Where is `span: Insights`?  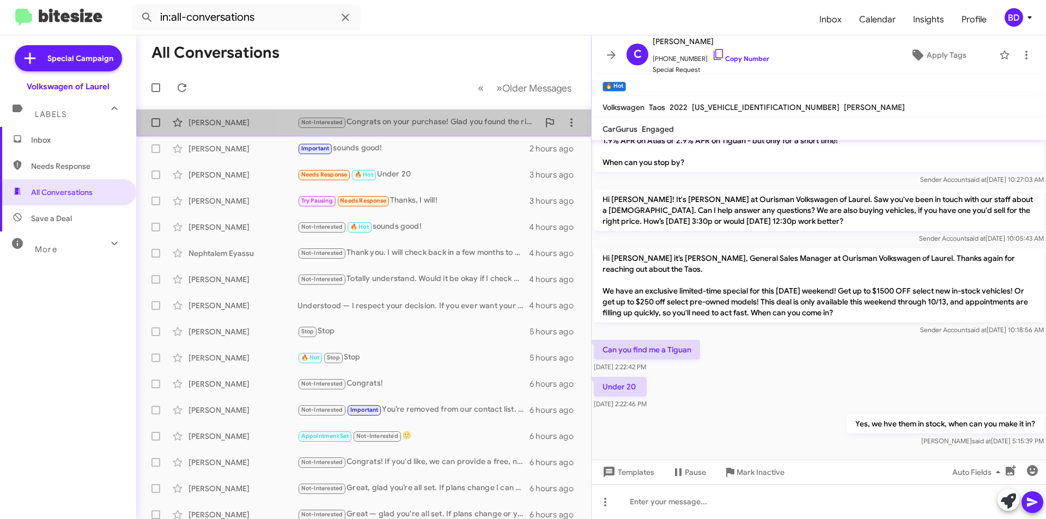
span: Insights is located at coordinates (928, 20).